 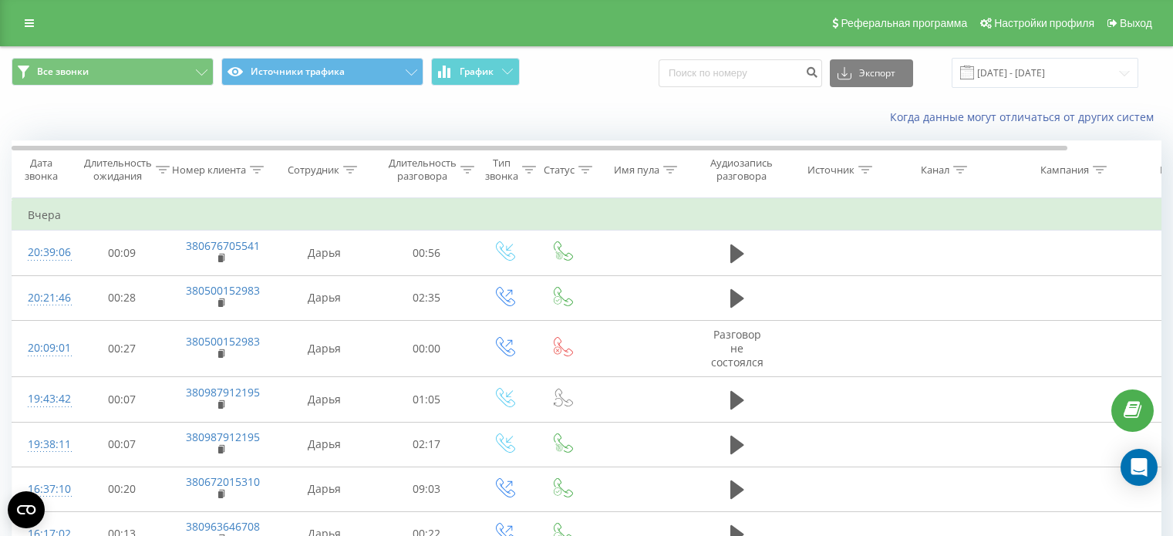 What do you see at coordinates (43, 348) in the screenshot?
I see `div: 20:09:01` at bounding box center [43, 348].